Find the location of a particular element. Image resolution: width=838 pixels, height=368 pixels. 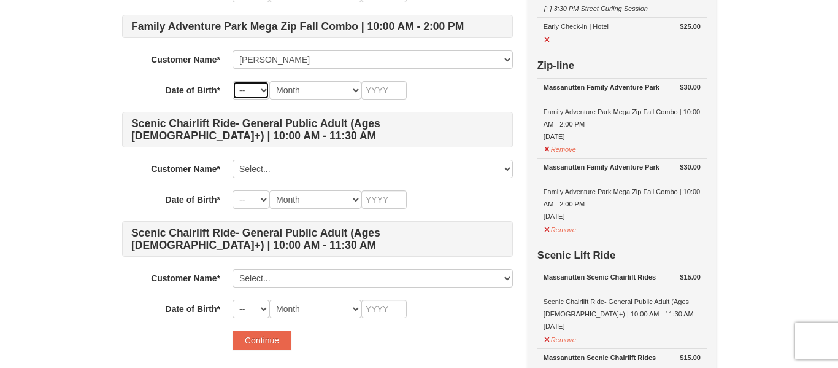

h4: Family Adventure Park Mega Zip Fall Combo | 10:00 AM - 2:00 PM is located at coordinates (317, 26).